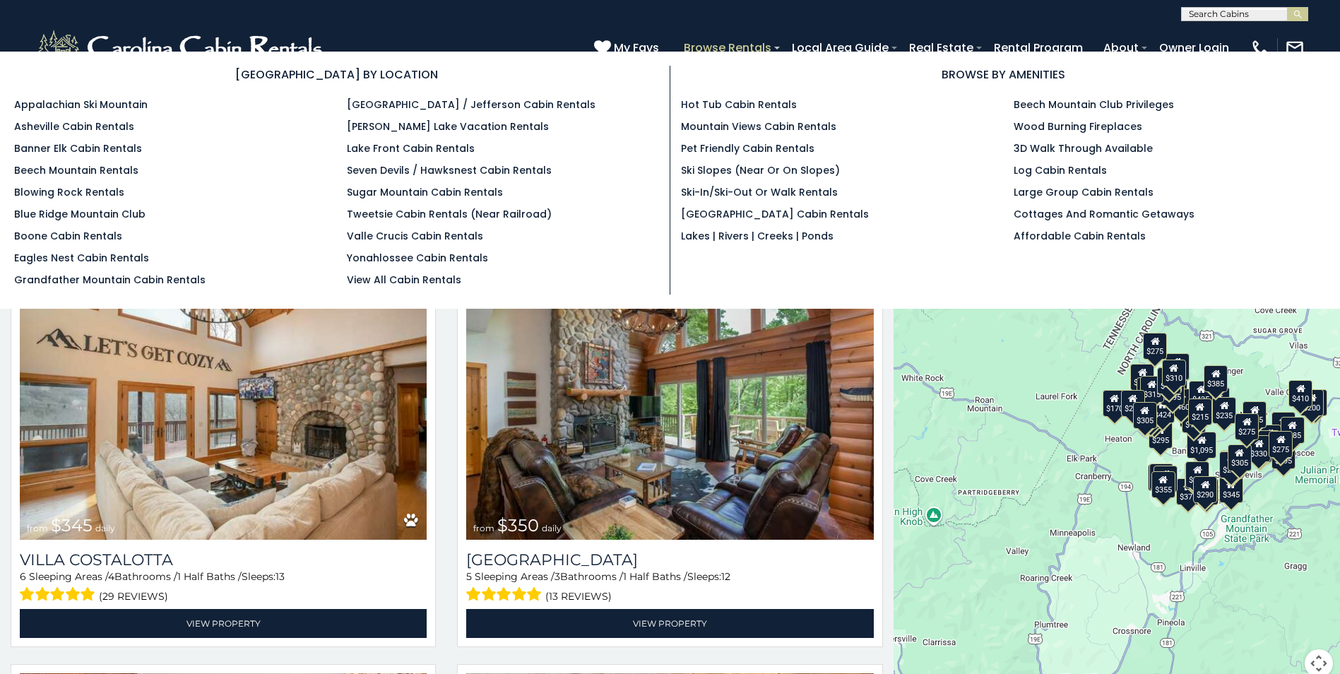 Image resolution: width=1340 pixels, height=674 pixels. What do you see at coordinates (1083, 148) in the screenshot?
I see `a: 3D Walk Through Available` at bounding box center [1083, 148].